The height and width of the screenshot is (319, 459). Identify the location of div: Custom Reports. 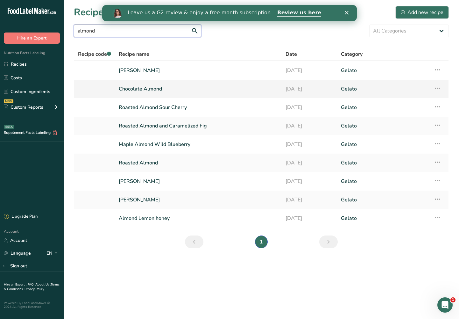
(24, 107).